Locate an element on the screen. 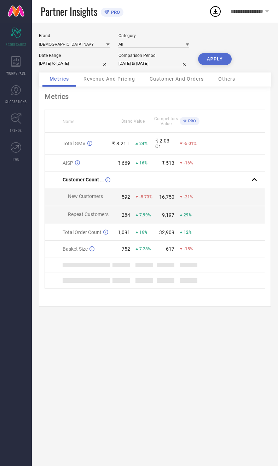 This screenshot has height=466, width=278. span: 7.99% is located at coordinates (145, 215).